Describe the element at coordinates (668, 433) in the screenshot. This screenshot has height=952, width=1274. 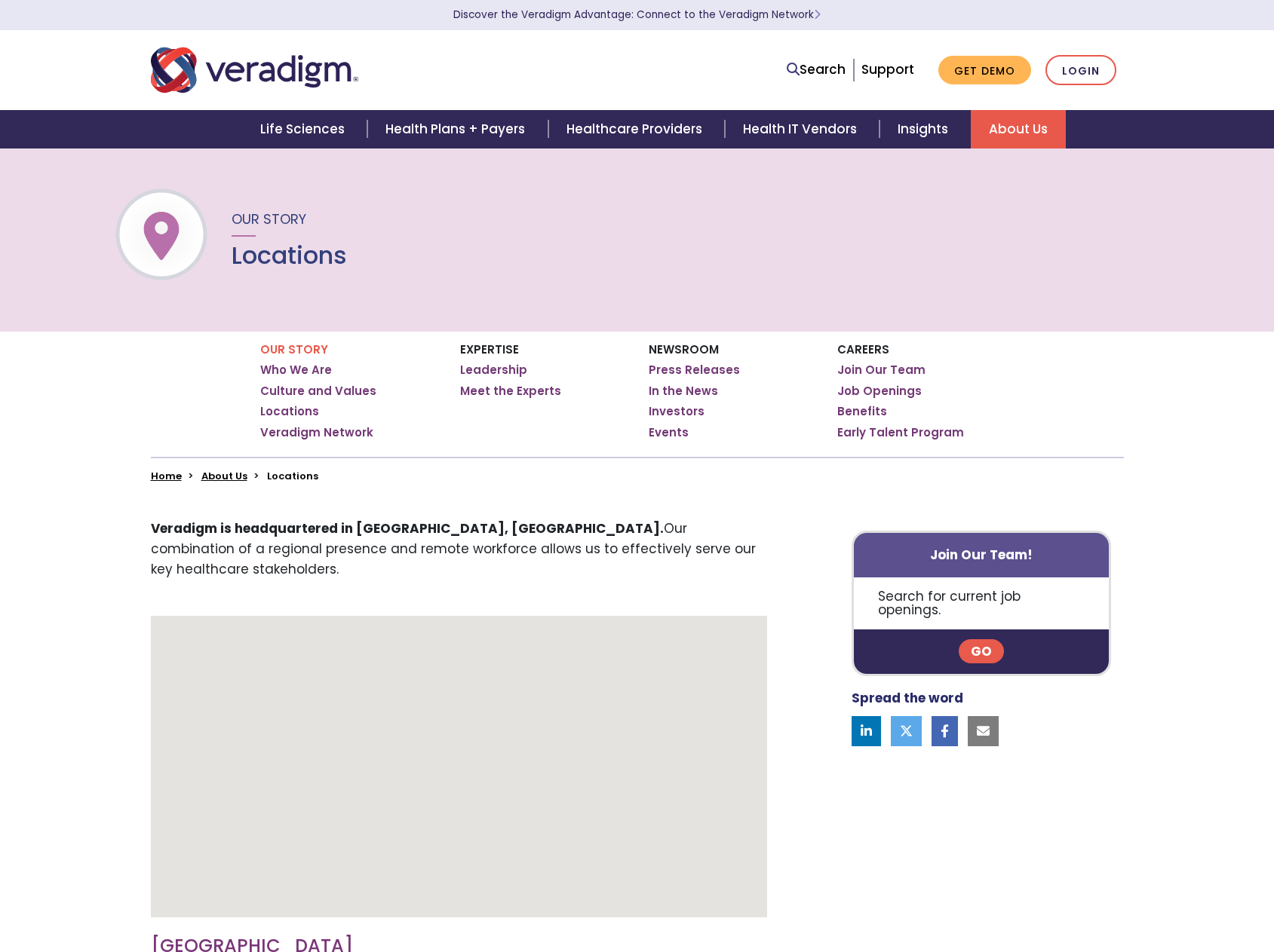
I see `a: Events` at that location.